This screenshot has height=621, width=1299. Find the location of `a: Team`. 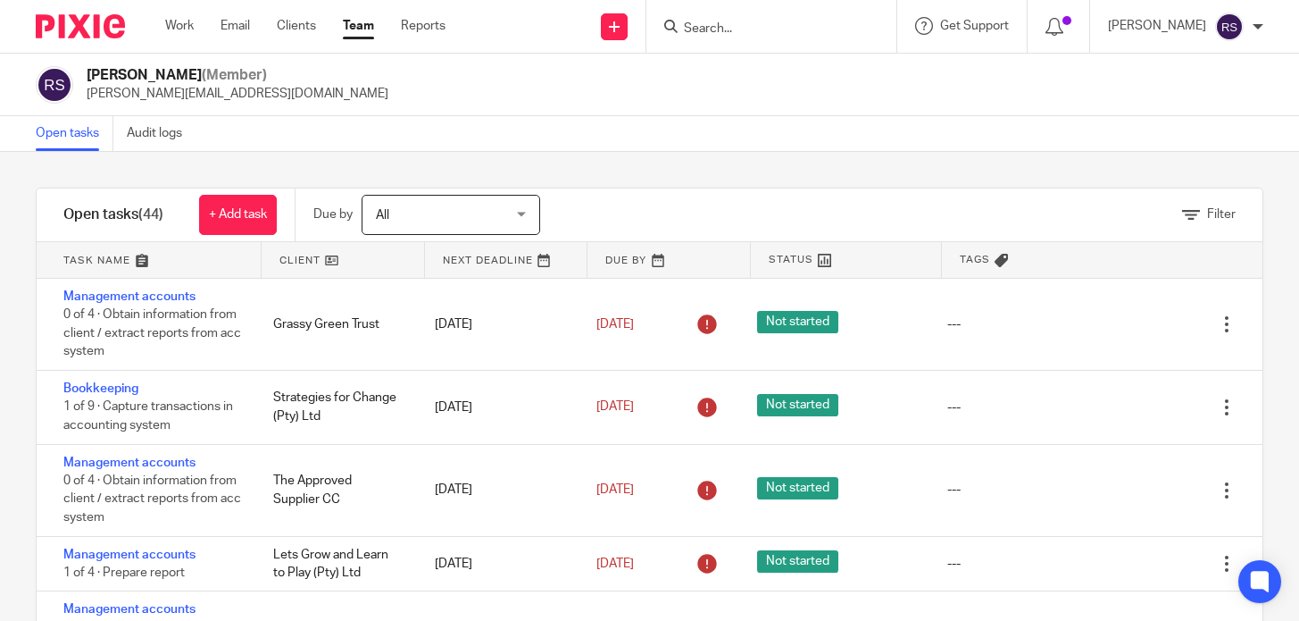

a: Team is located at coordinates (358, 26).